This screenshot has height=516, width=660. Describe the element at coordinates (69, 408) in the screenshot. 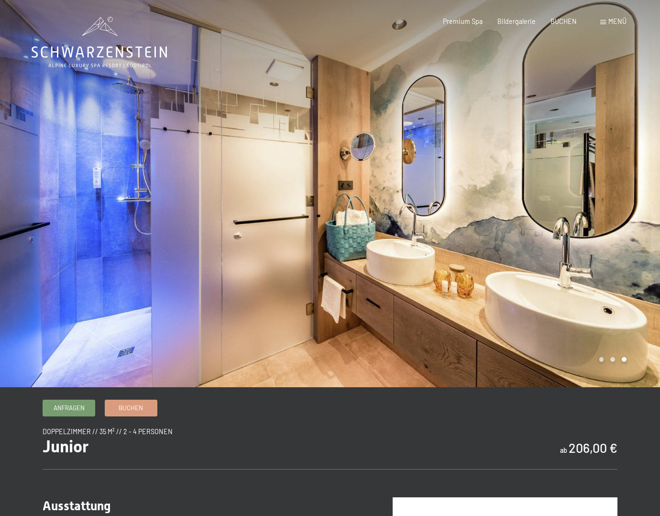

I see `span: Anfragen` at that location.